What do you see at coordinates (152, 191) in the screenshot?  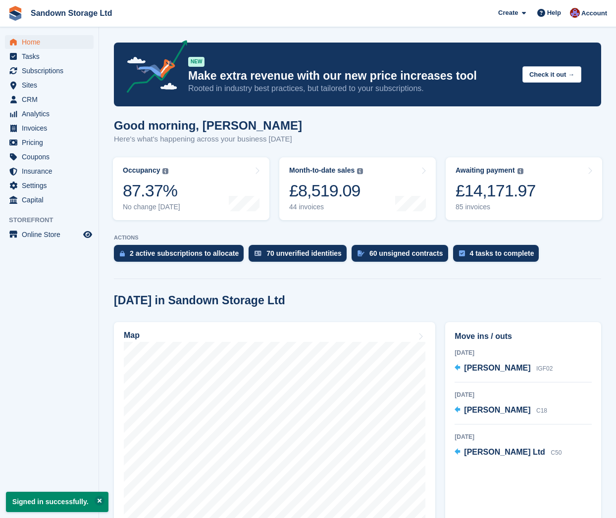 I see `div: 87.37%` at bounding box center [152, 191].